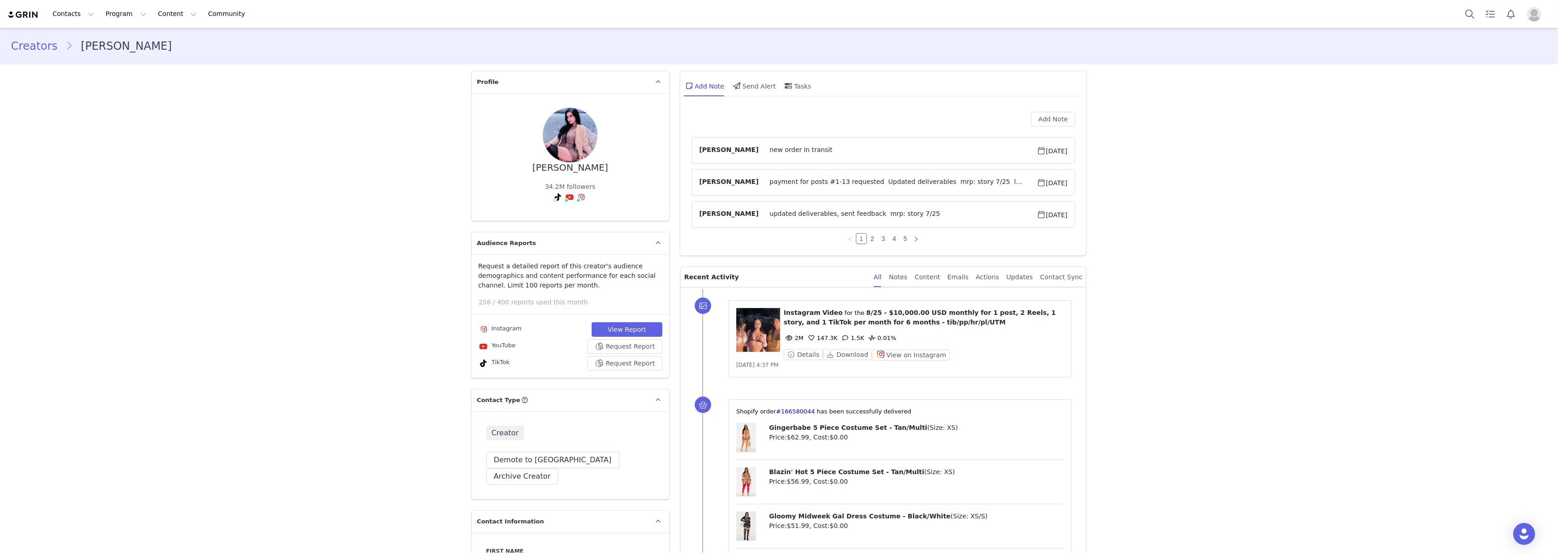 The height and width of the screenshot is (554, 1558). Describe the element at coordinates (824, 411) in the screenshot. I see `span: ⁨Shopify⁩ order⁨ ⁩ has been successfully delivered` at that location.